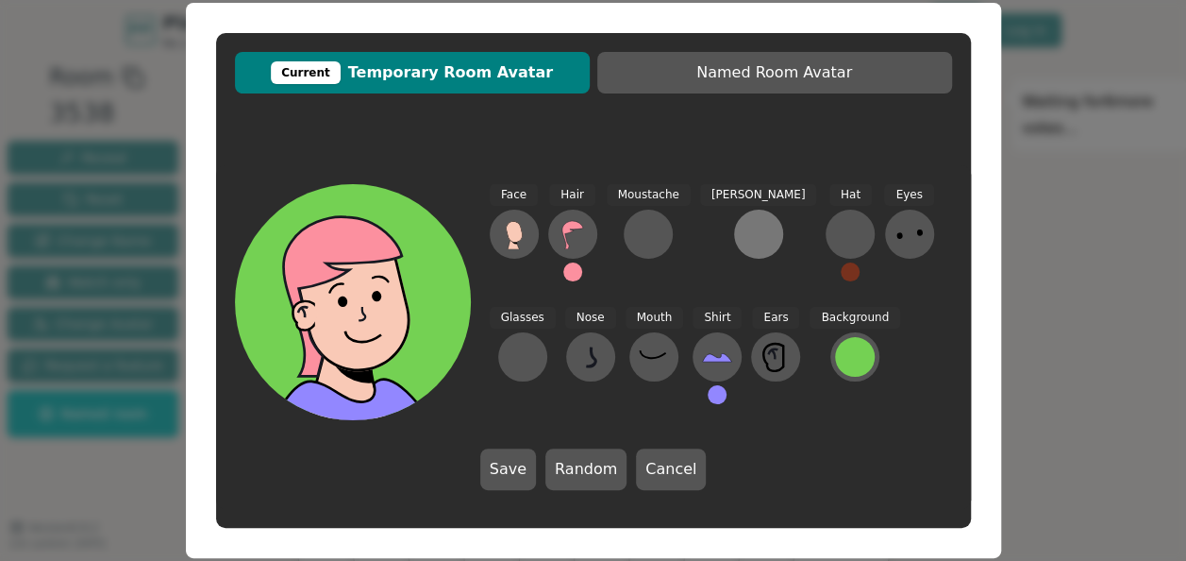 This screenshot has width=1186, height=561. Describe the element at coordinates (412, 73) in the screenshot. I see `button: CurrentTemporary Room Avatar` at that location.